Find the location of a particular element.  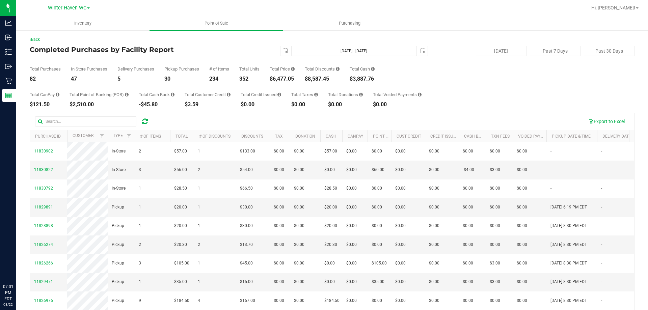

a: Back is located at coordinates (35, 39).